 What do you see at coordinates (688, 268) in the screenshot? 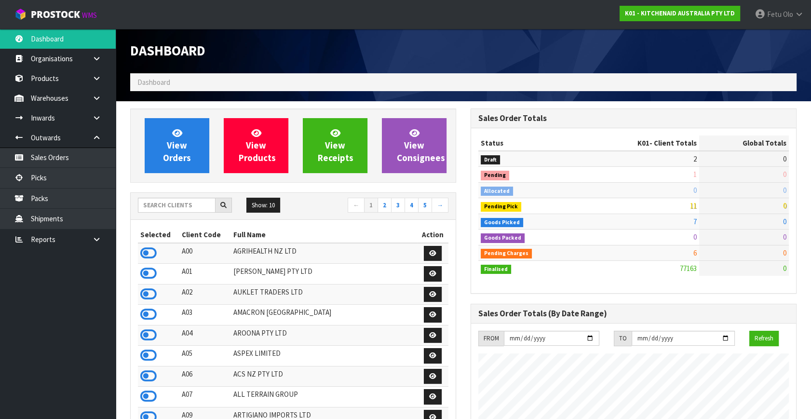
I see `span: 77163` at bounding box center [688, 268].